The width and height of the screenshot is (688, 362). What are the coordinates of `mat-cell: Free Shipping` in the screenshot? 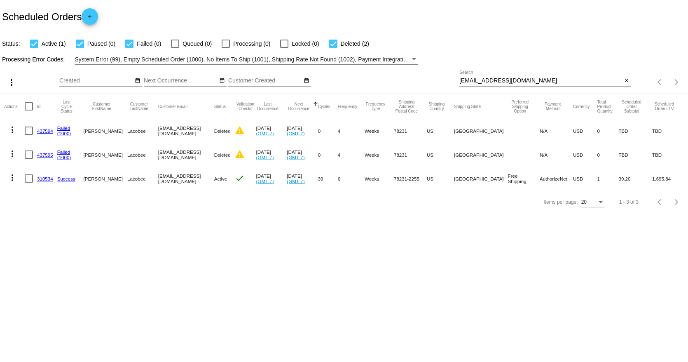 It's located at (523, 178).